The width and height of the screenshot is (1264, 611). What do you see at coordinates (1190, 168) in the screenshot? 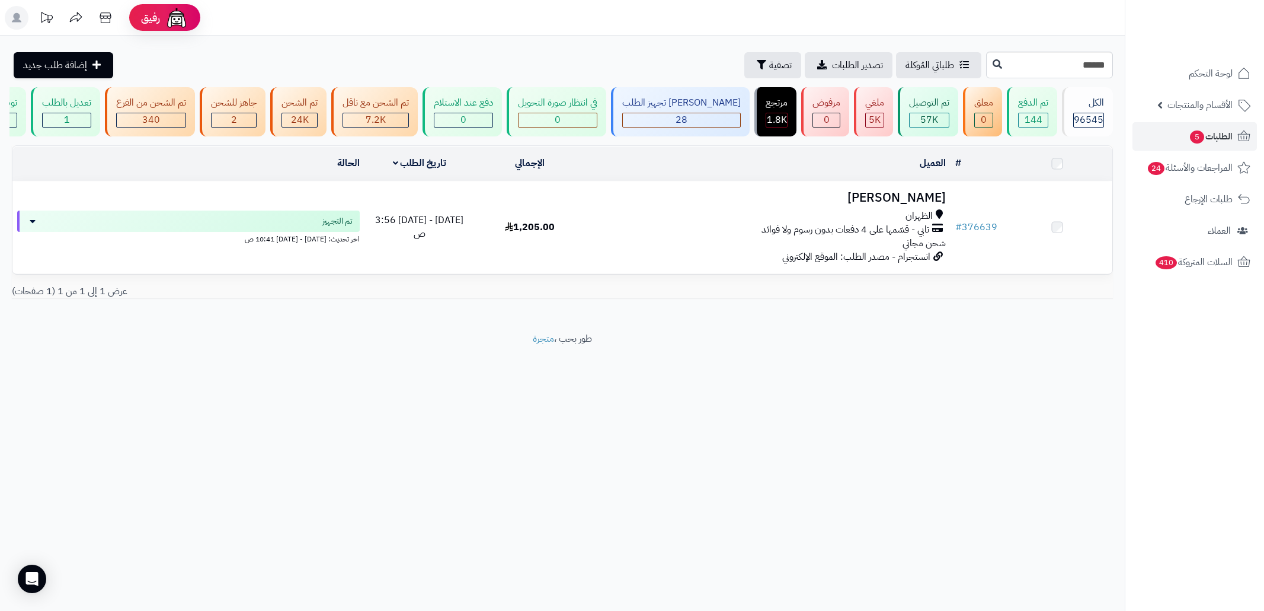
I see `span: المراجعات والأسئلة` at bounding box center [1190, 168].